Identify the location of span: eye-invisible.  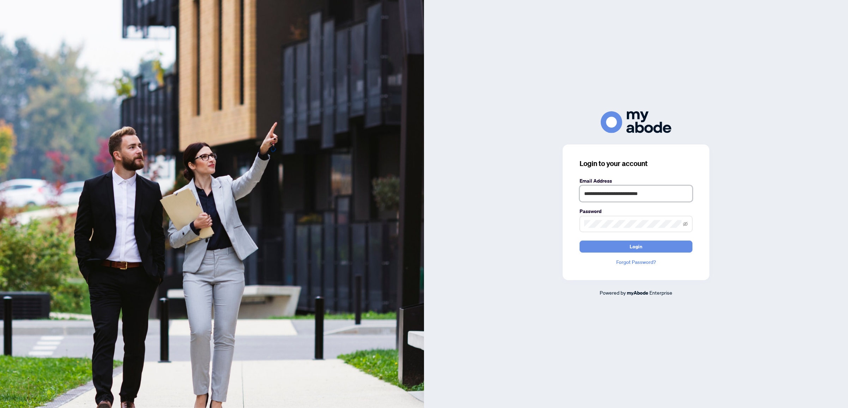
(686, 224).